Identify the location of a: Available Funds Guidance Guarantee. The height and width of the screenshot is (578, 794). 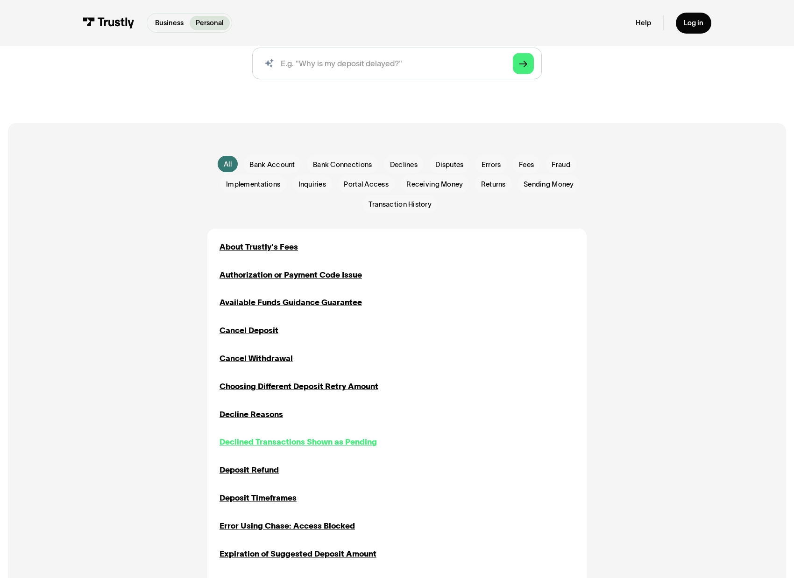
(290, 302).